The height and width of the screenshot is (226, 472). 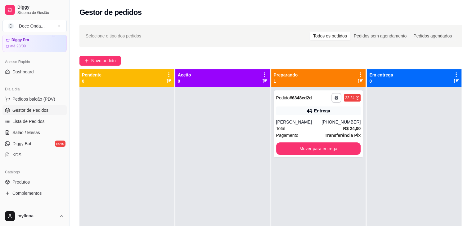 I want to click on article: Diggy Pro, so click(x=20, y=40).